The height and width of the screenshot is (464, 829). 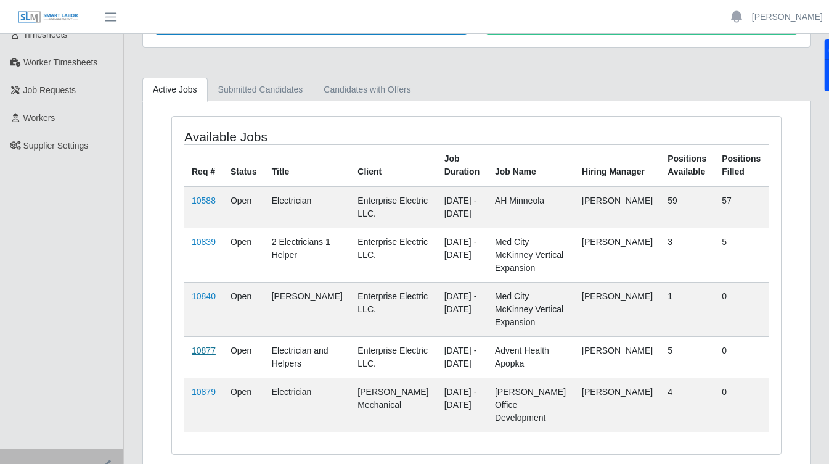 What do you see at coordinates (688, 207) in the screenshot?
I see `td: 59` at bounding box center [688, 207].